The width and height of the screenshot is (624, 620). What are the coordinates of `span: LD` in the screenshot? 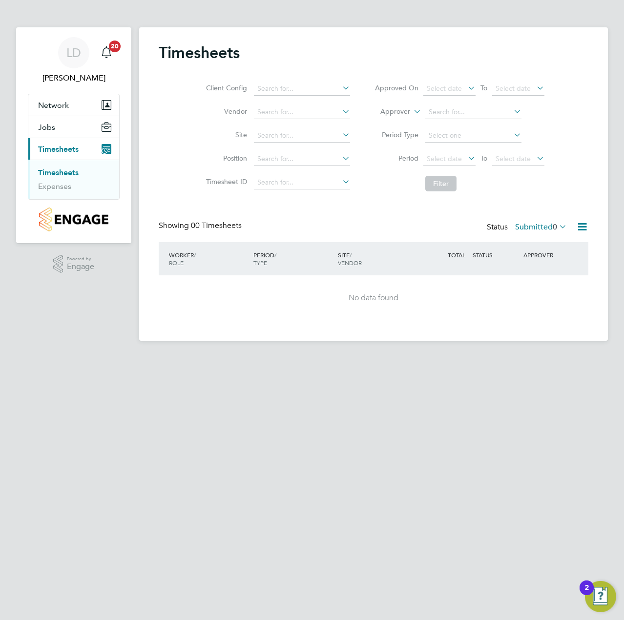 It's located at (74, 53).